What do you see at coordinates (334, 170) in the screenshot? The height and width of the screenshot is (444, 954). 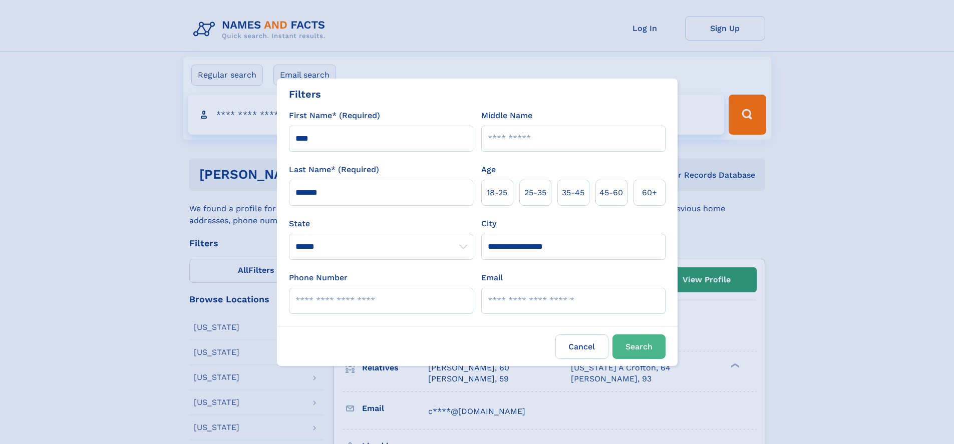 I see `label: Last Name* (Required)` at bounding box center [334, 170].